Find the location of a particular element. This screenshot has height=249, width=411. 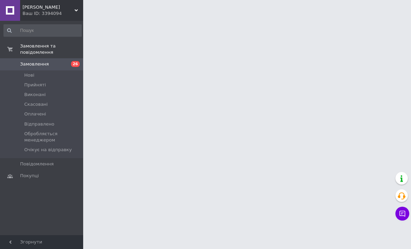

span: HUGO is located at coordinates (49, 7).